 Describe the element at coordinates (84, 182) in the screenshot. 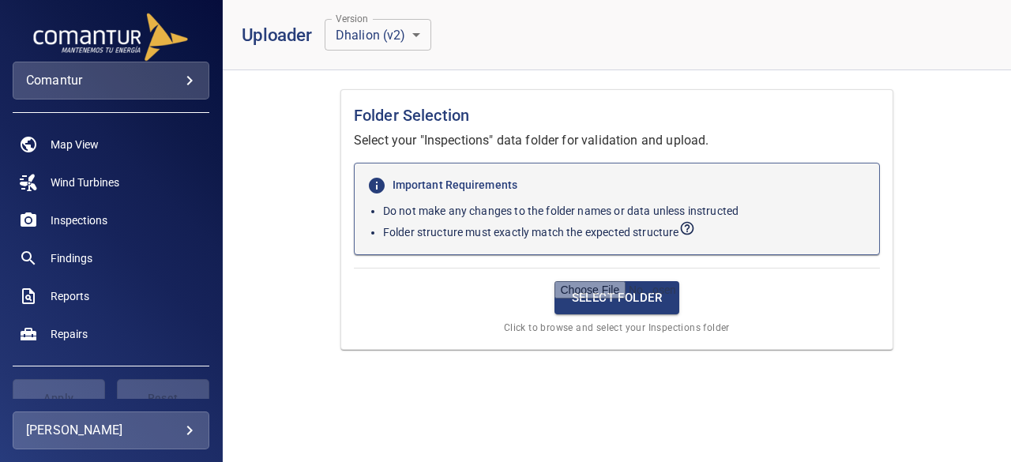

I see `span: Wind Turbines` at that location.